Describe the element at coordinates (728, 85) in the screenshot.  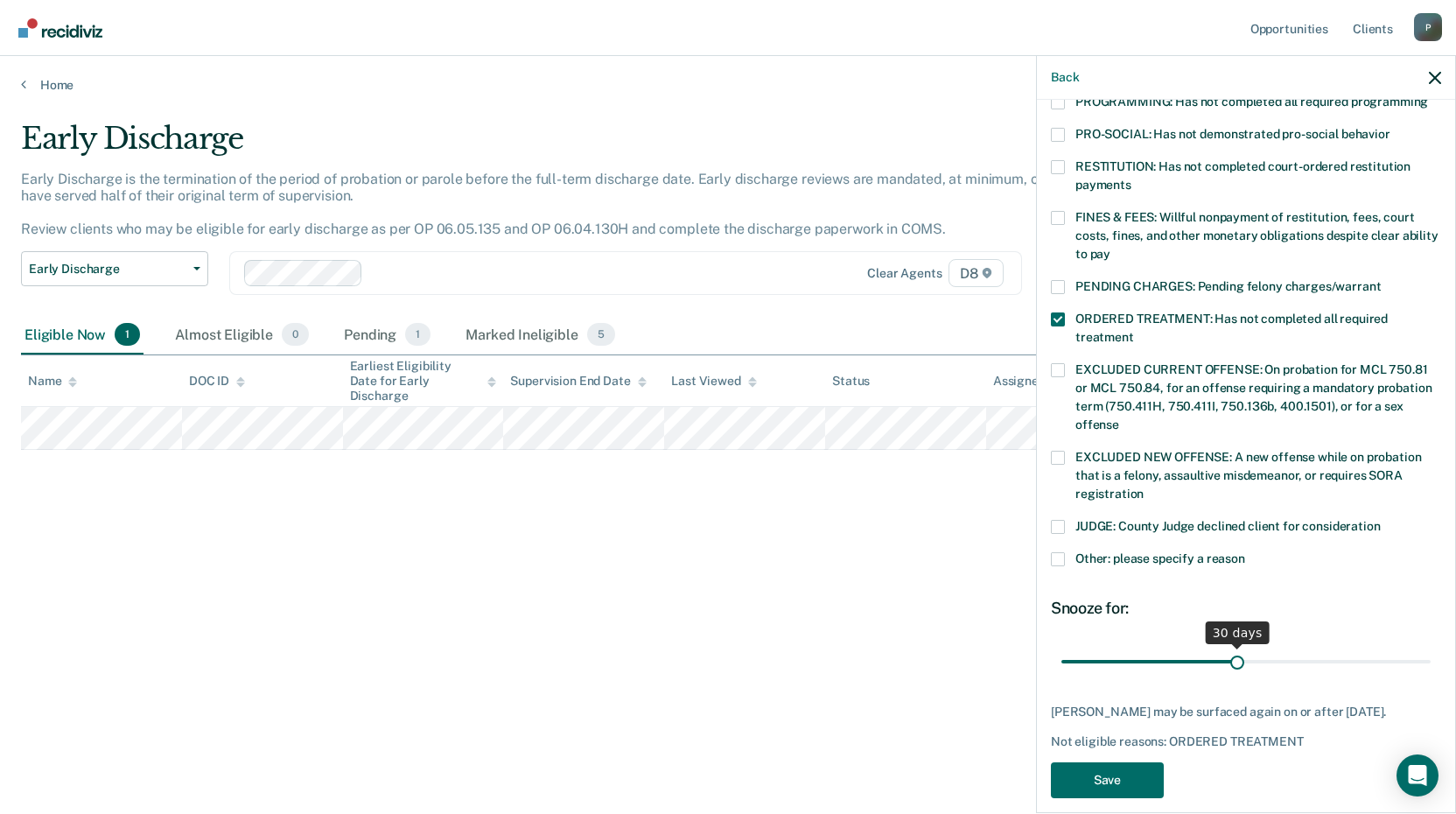
I see `a: Home` at that location.